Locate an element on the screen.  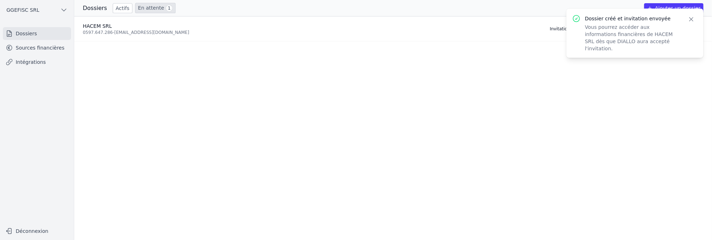
button: GGEFISC SRL is located at coordinates (37, 10).